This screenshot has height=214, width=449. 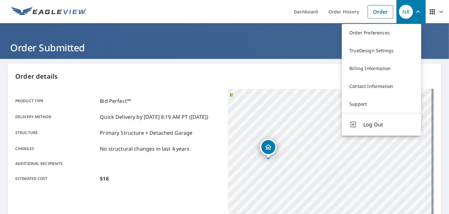 I want to click on h1: Order Submitted, so click(x=225, y=47).